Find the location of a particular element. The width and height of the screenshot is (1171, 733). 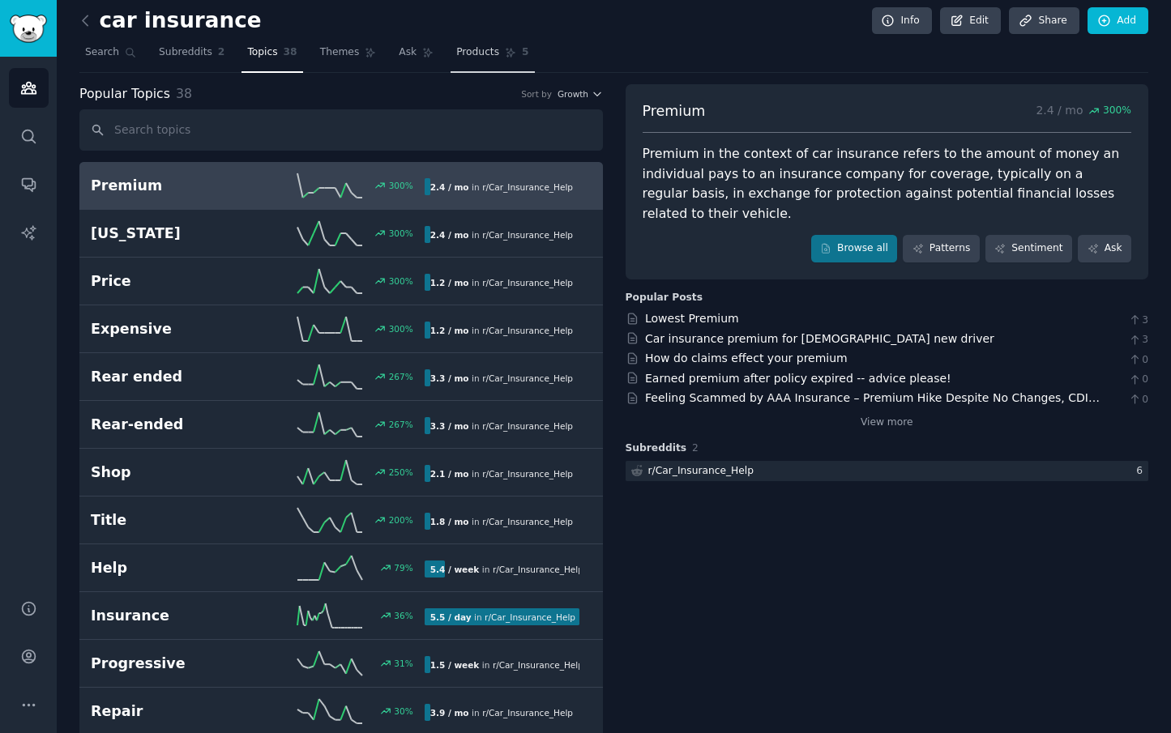

span: Ask is located at coordinates (407, 53).